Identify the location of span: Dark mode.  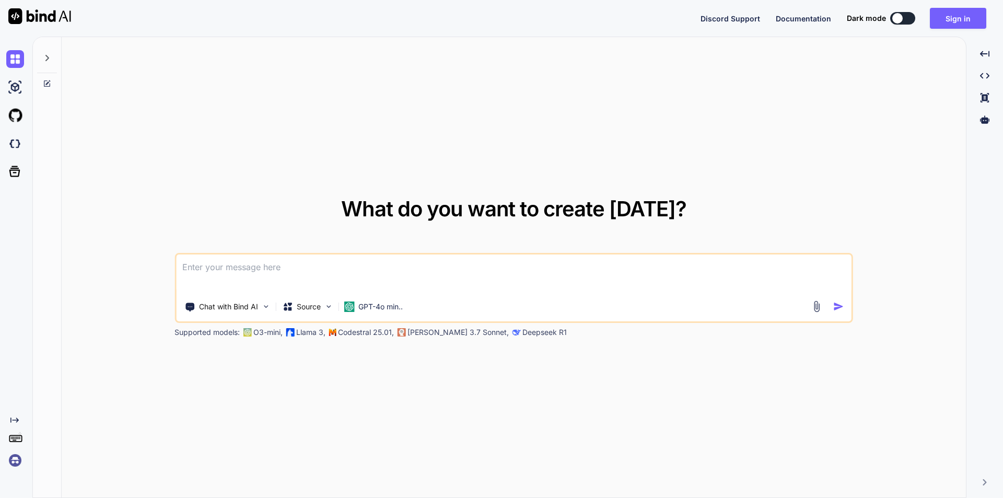
(866, 18).